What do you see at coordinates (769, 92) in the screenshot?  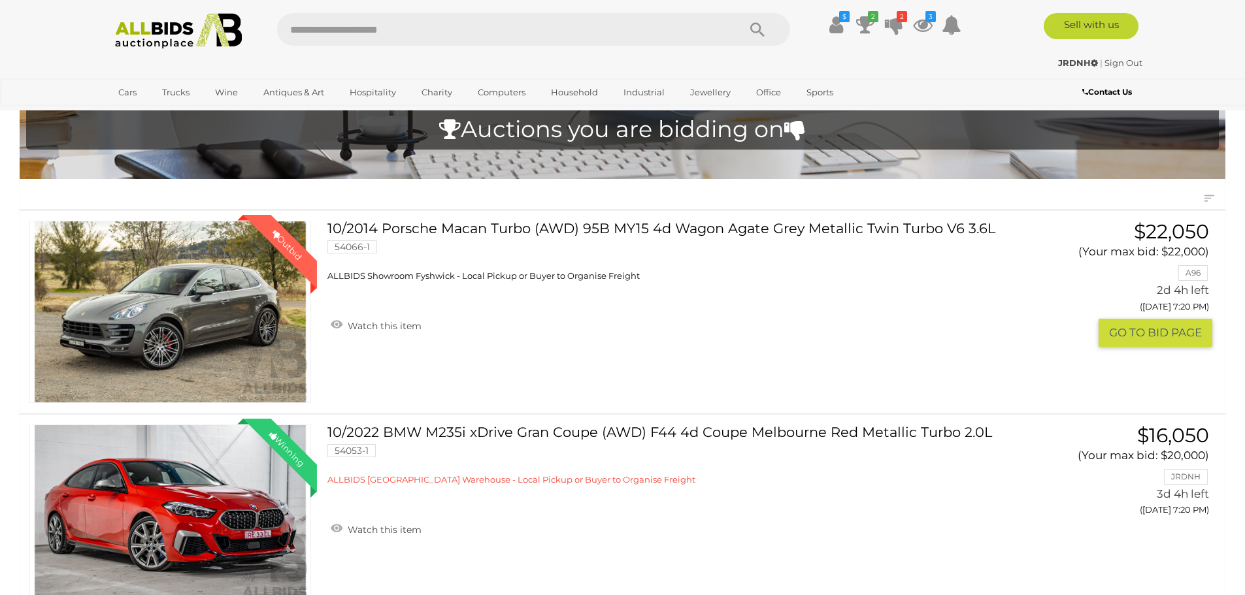 I see `a: Office` at bounding box center [769, 92].